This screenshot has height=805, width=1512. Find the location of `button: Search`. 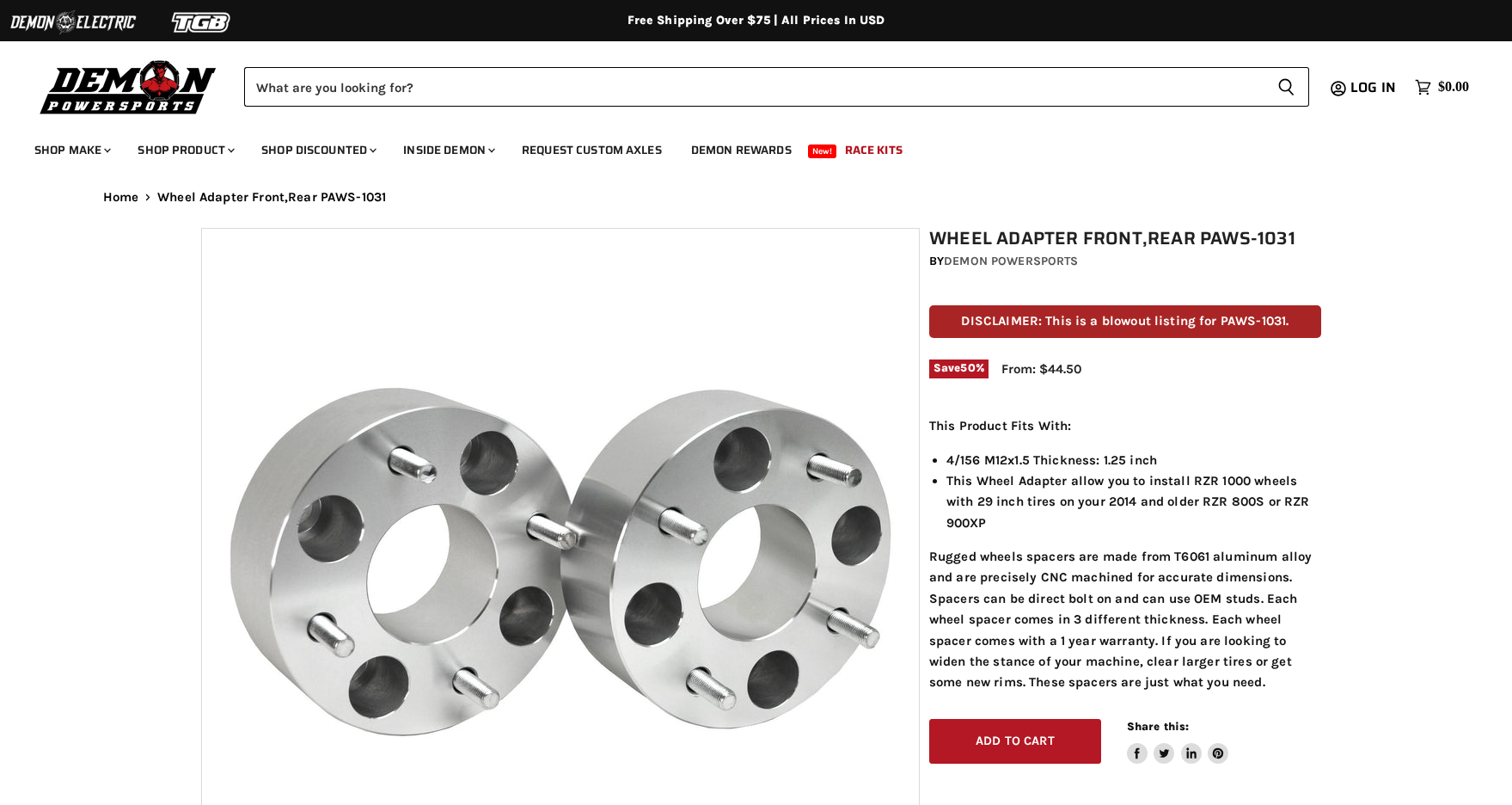

button: Search is located at coordinates (1286, 86).